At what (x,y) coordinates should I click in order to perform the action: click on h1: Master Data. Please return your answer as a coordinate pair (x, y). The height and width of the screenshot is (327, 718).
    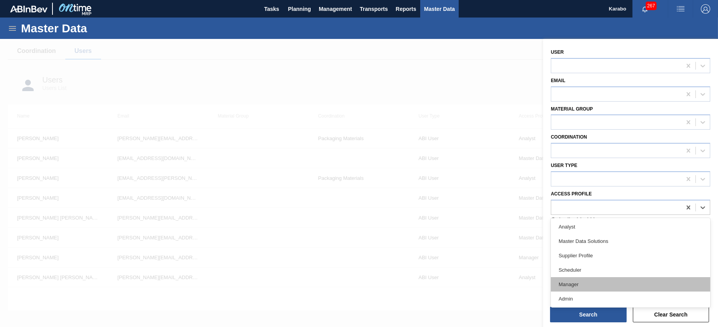
    Looking at the image, I should click on (90, 28).